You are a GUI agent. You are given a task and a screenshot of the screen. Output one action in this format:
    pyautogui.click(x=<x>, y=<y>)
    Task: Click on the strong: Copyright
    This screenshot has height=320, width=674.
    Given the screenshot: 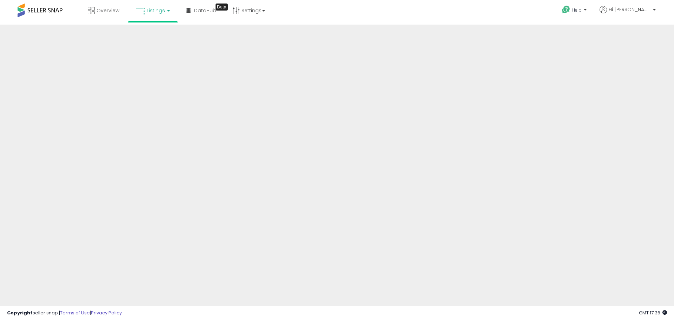 What is the action you would take?
    pyautogui.click(x=20, y=312)
    